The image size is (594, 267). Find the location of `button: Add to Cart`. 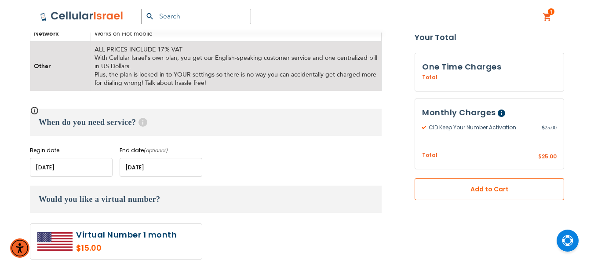

button: Add to Cart is located at coordinates (489, 189).